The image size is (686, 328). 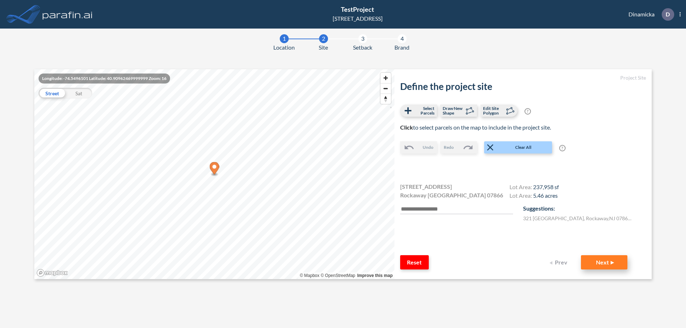 I want to click on span: Select Parcels, so click(x=424, y=111).